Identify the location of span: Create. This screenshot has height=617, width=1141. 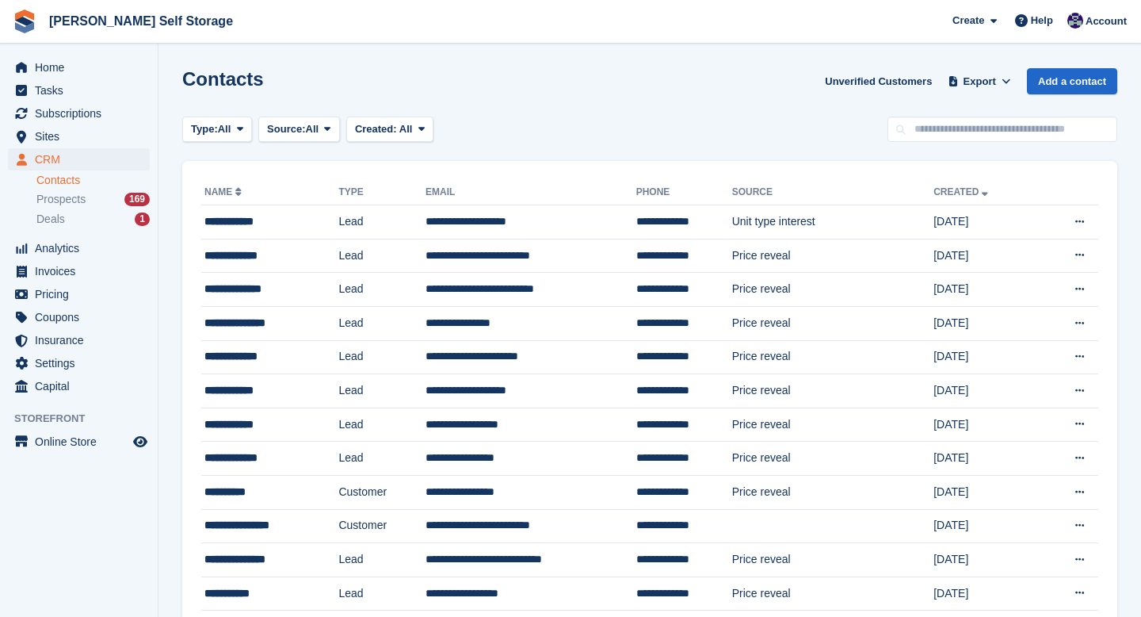
(968, 21).